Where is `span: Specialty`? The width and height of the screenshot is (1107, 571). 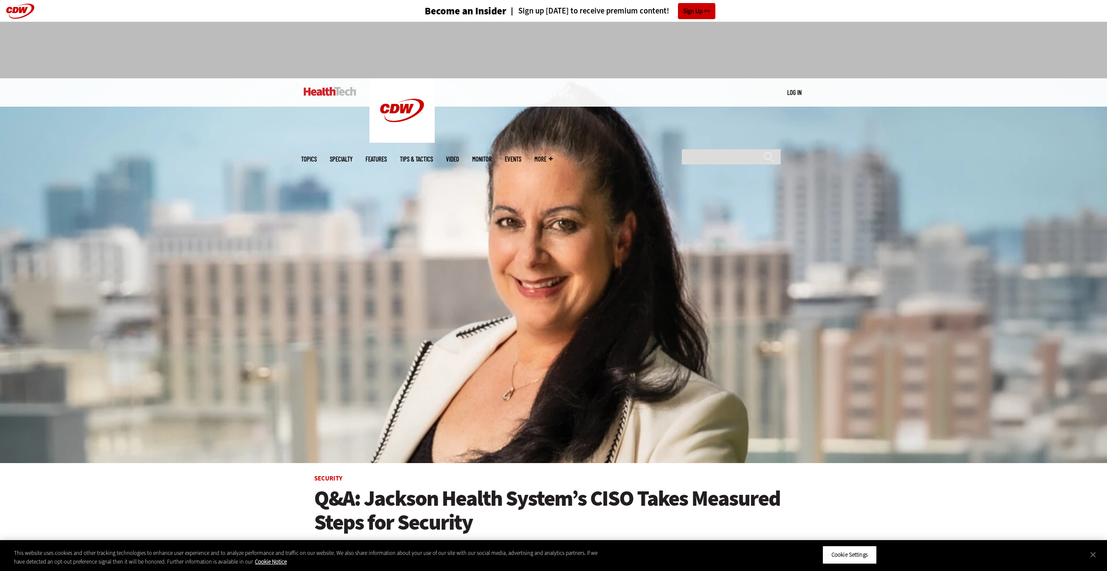
span: Specialty is located at coordinates (341, 159).